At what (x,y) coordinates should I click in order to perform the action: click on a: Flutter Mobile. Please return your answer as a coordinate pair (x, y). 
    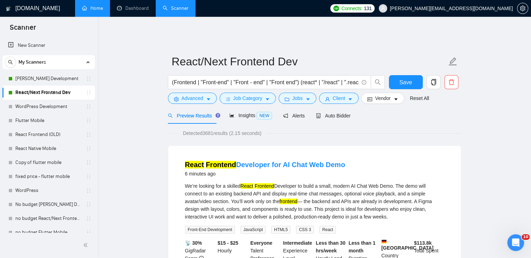
    Looking at the image, I should click on (49, 121).